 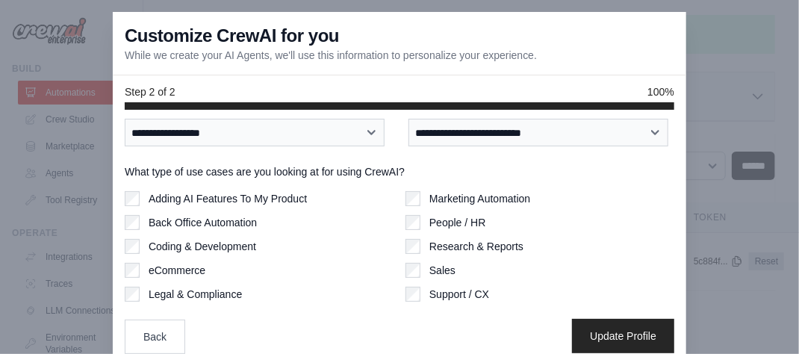 What do you see at coordinates (228, 199) in the screenshot?
I see `label: Adding AI Features To My Product` at bounding box center [228, 199].